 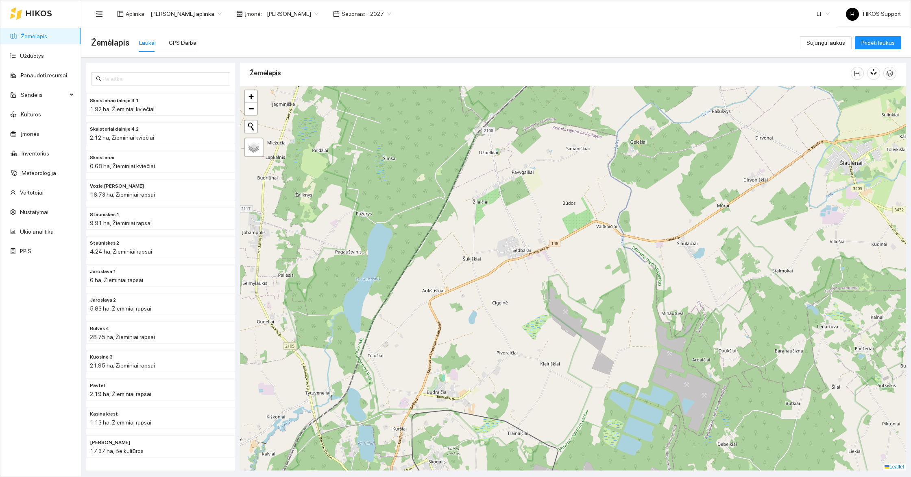 I want to click on span: Konstantino žeme, so click(x=110, y=442).